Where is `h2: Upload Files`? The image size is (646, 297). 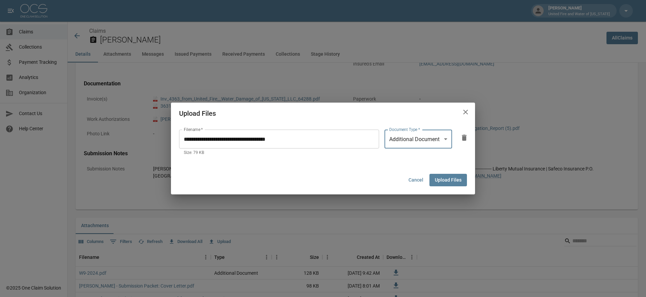
h2: Upload Files is located at coordinates (323, 113).